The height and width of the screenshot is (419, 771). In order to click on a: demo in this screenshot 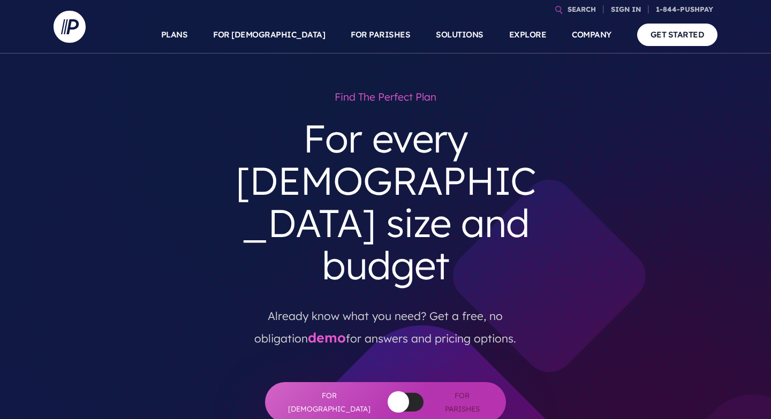, I will do `click(327, 337)`.